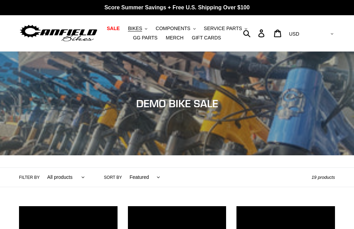 Image resolution: width=354 pixels, height=229 pixels. I want to click on span: COMPONENTS, so click(173, 28).